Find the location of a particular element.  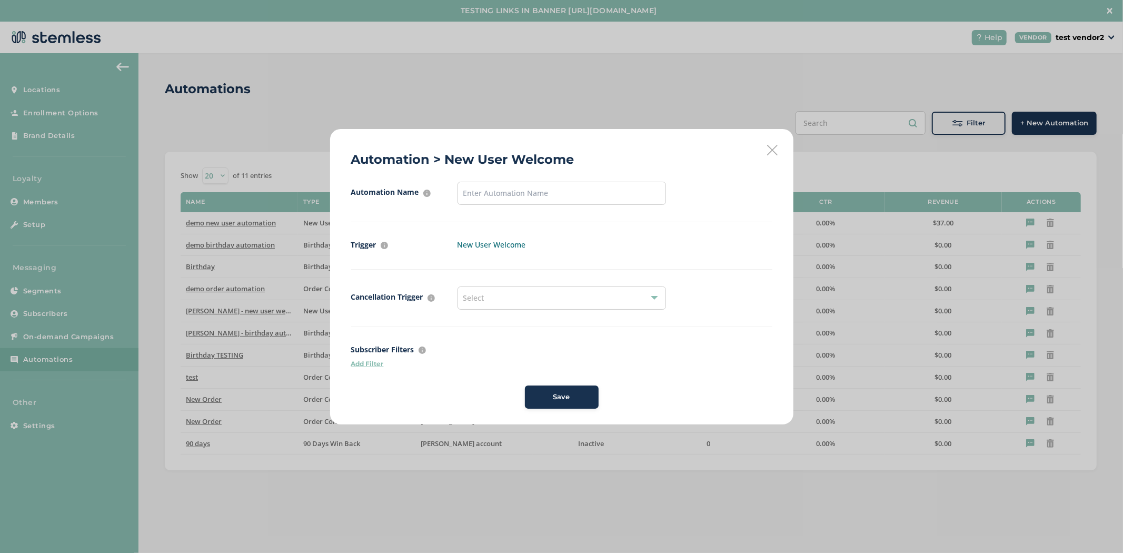

p: Add Filter is located at coordinates (562, 364).